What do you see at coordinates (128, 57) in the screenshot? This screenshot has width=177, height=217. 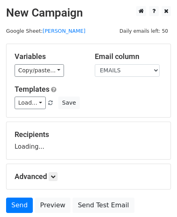 I see `h5: Email column` at bounding box center [128, 57].